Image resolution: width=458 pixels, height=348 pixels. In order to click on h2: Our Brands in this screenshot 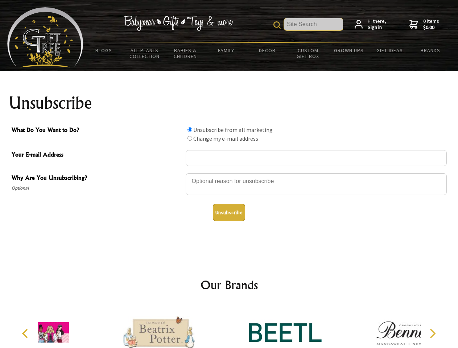, I will do `click(229, 285)`.